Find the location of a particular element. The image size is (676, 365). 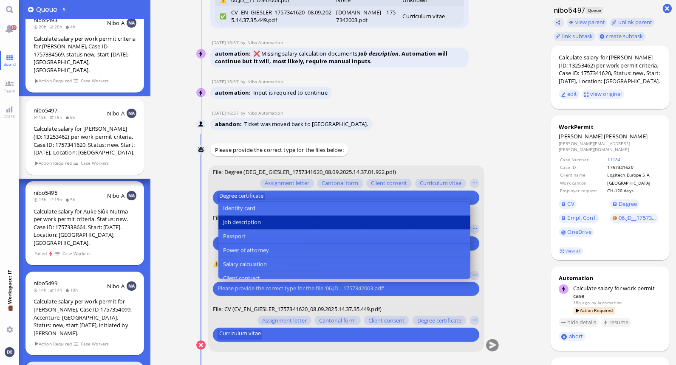

span: automation@bluelakelegal.com is located at coordinates (609, 303).